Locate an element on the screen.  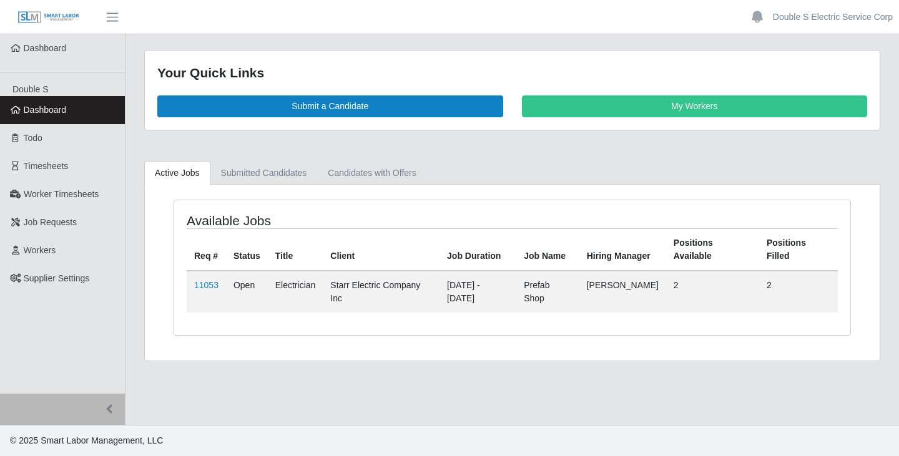
a: Submitted Candidates is located at coordinates (264, 173).